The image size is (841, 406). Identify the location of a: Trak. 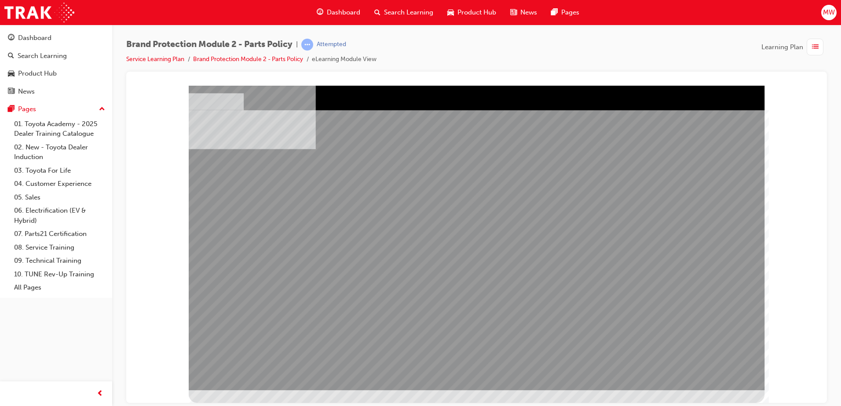
(39, 12).